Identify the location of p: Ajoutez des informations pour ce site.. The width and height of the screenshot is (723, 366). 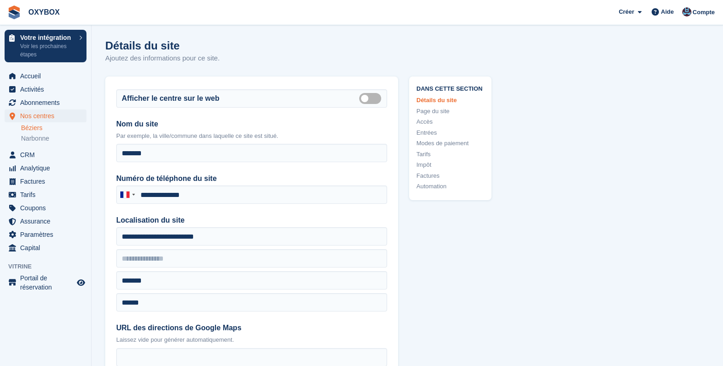
(162, 58).